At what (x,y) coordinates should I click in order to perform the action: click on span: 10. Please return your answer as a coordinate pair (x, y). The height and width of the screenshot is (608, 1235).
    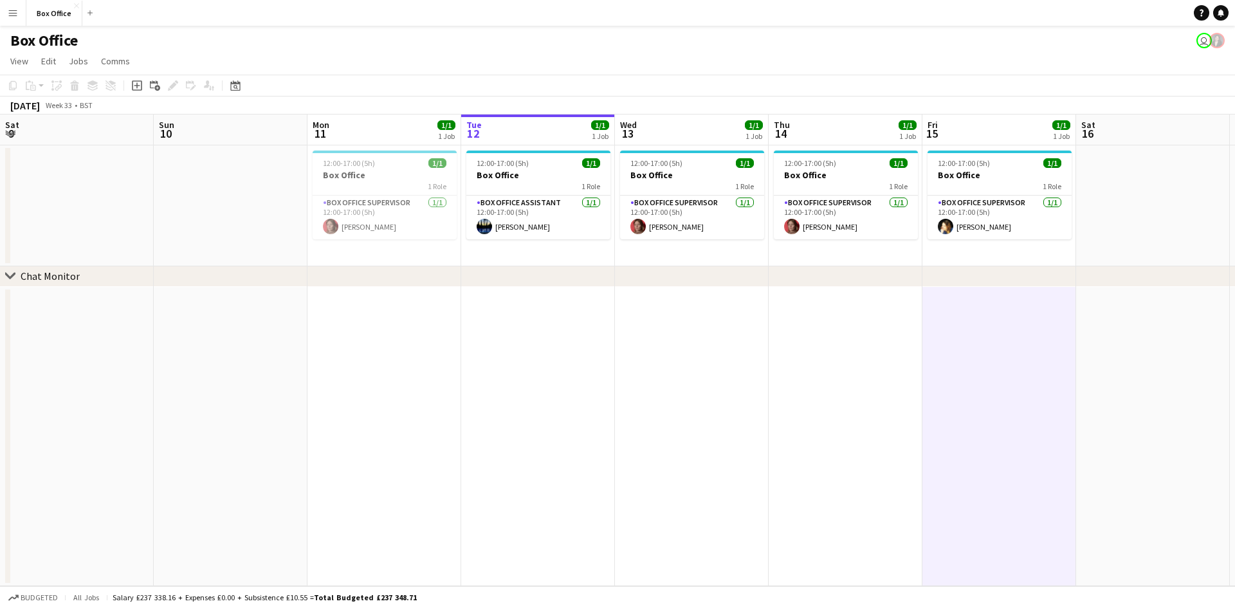
    Looking at the image, I should click on (165, 133).